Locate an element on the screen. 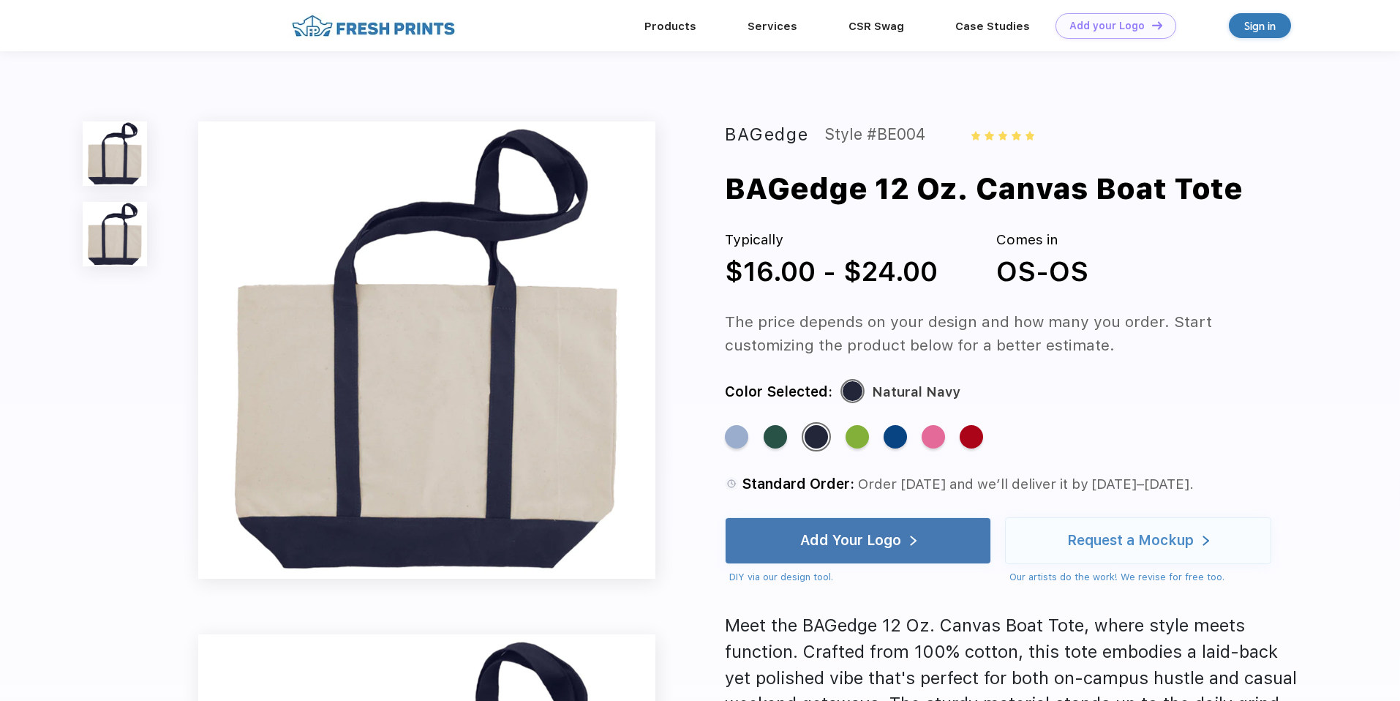 The width and height of the screenshot is (1400, 701). div: Natural Forest is located at coordinates (775, 437).